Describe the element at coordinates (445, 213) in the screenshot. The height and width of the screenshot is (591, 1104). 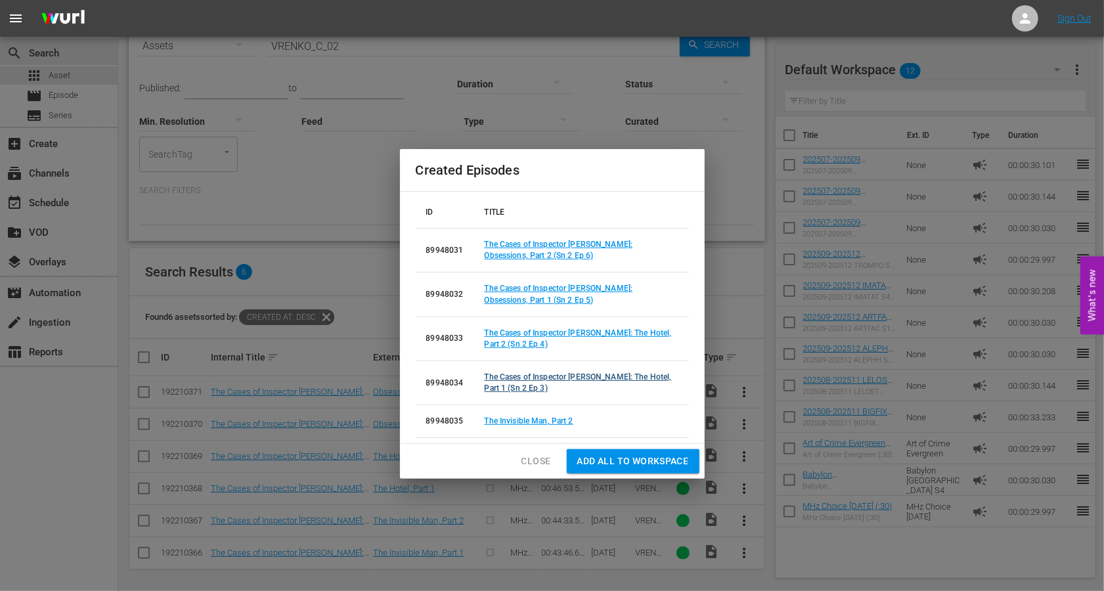
I see `th: ID` at that location.